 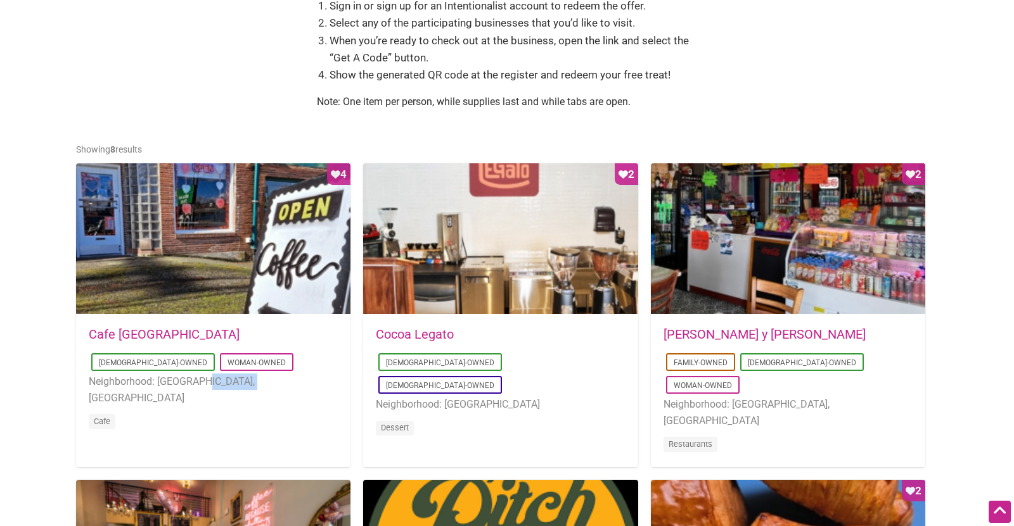 I want to click on a: Cocoa Legato, so click(x=414, y=334).